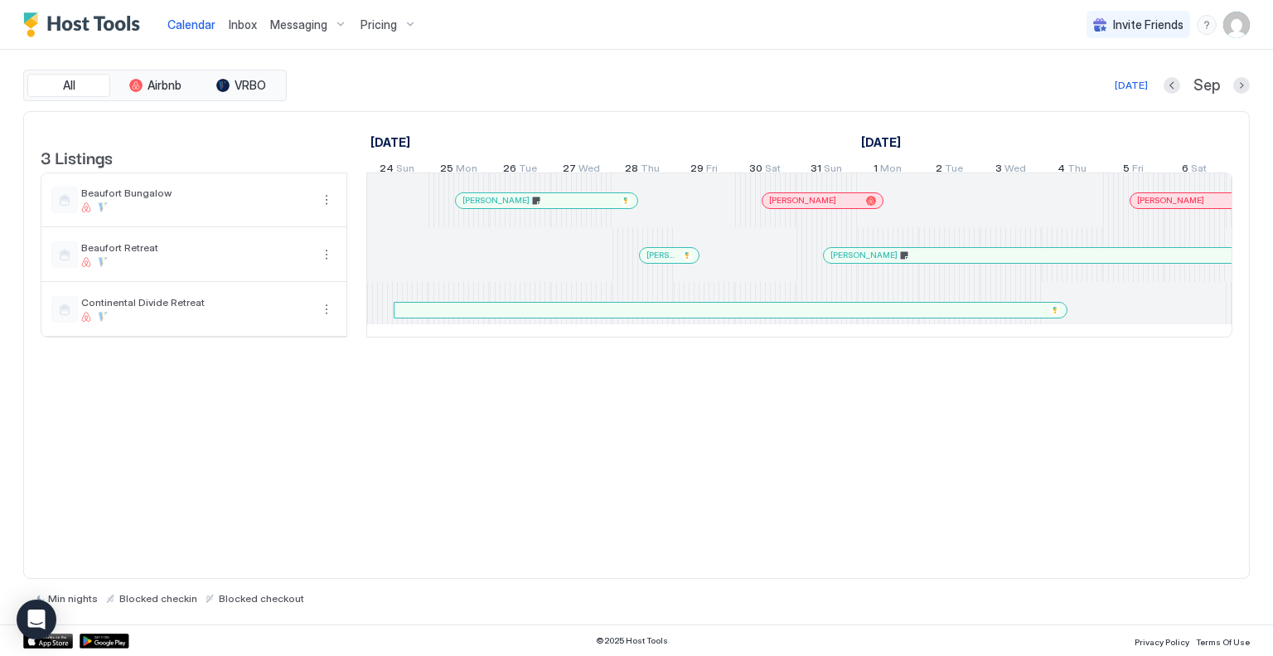  Describe the element at coordinates (1127, 170) in the screenshot. I see `span: 5` at that location.